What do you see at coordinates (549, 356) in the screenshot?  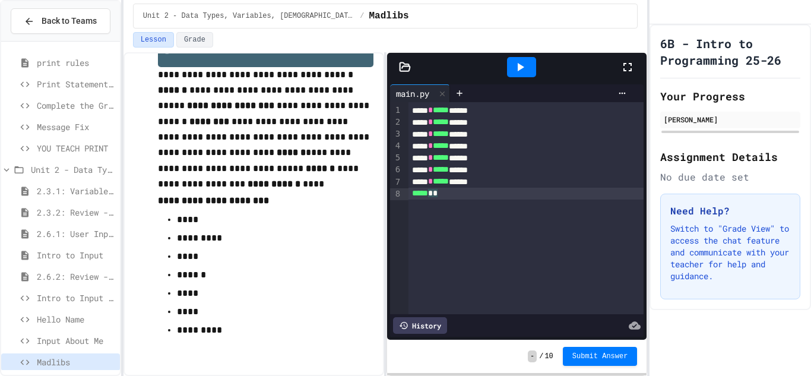 I see `span: 10` at bounding box center [549, 356].